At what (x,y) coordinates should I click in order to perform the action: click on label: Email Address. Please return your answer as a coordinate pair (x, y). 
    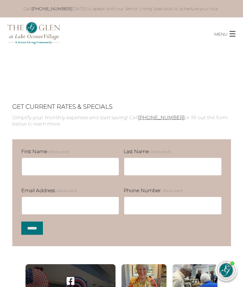
    Looking at the image, I should click on (49, 191).